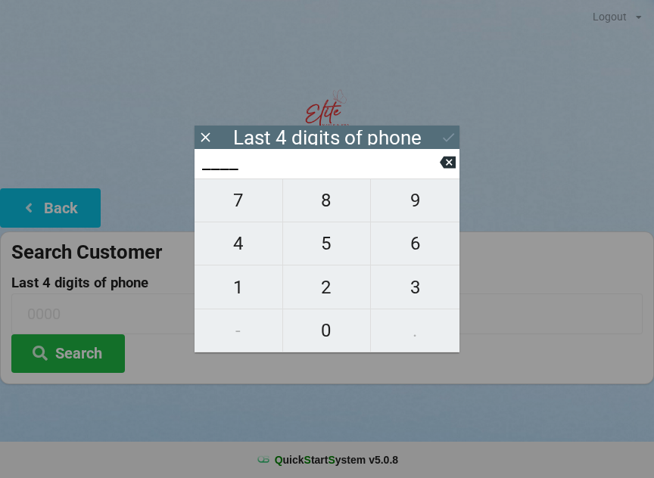 The image size is (654, 478). I want to click on span: 1, so click(238, 288).